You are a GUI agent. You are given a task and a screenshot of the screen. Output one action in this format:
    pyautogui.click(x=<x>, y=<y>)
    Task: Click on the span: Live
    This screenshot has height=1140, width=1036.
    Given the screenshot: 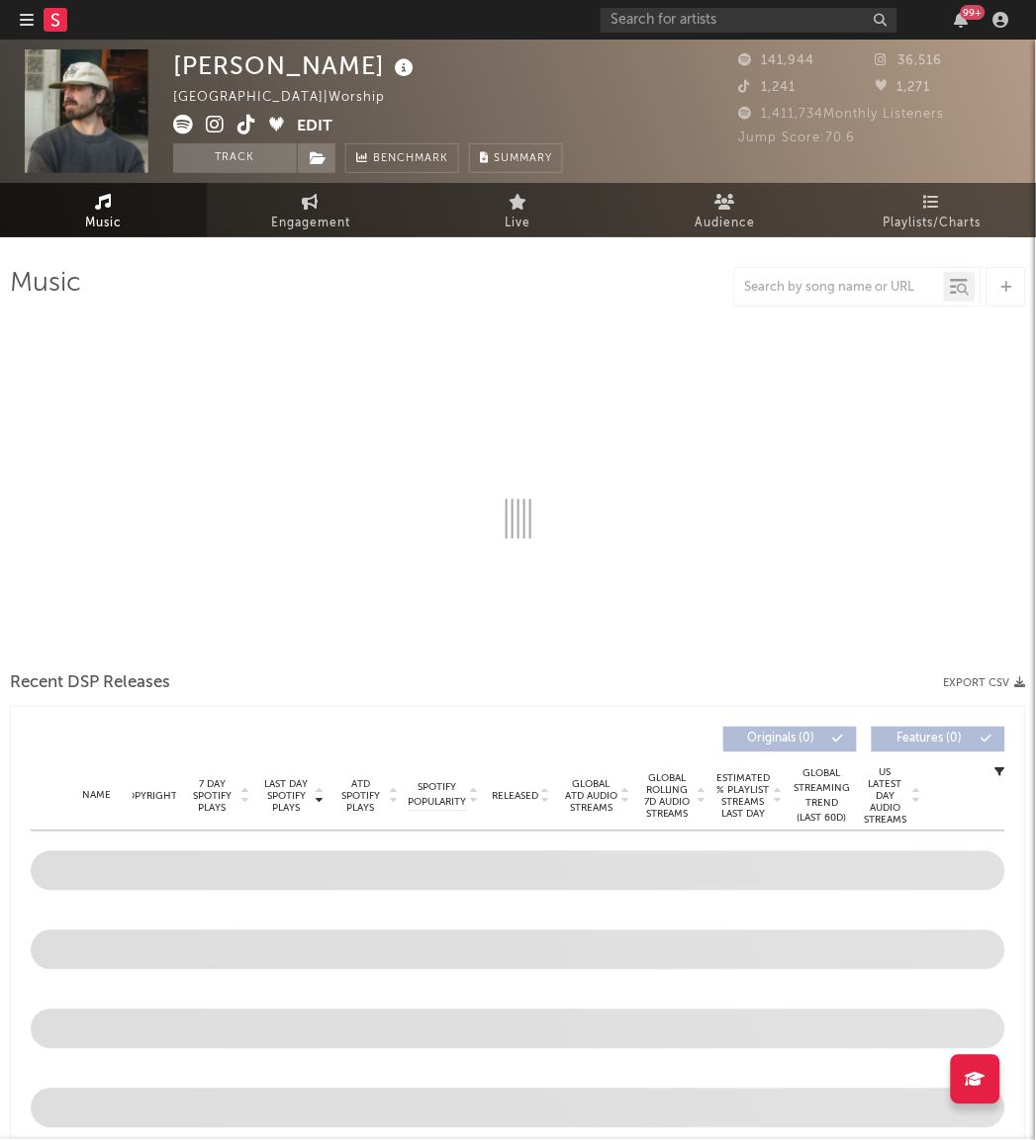 What is the action you would take?
    pyautogui.click(x=518, y=224)
    